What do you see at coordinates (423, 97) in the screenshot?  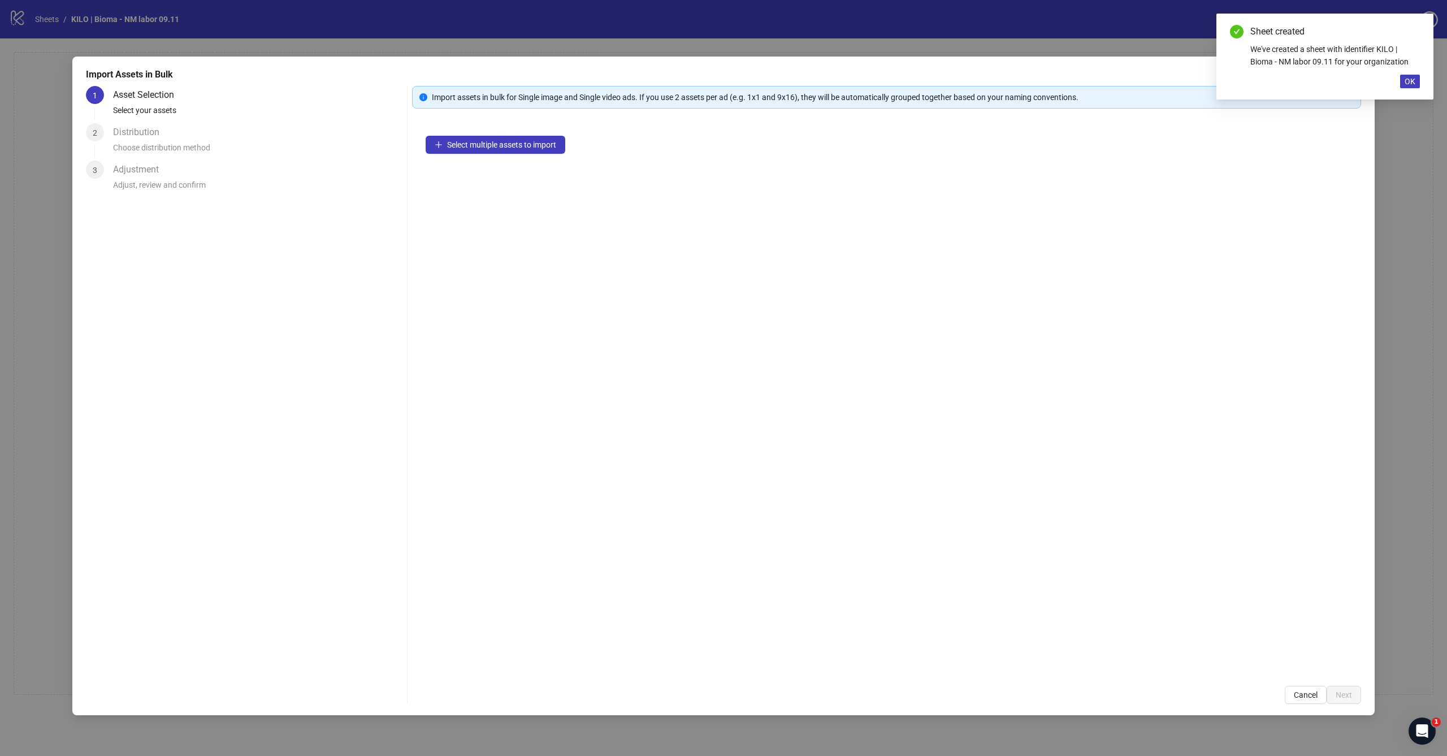 I see `span: info-circle` at bounding box center [423, 97].